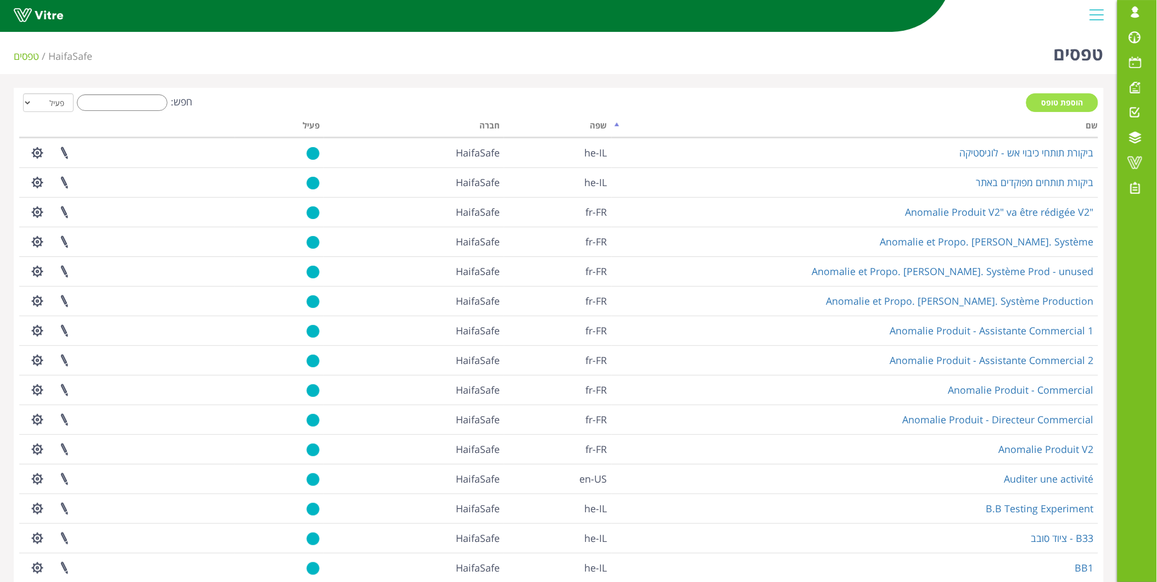 The height and width of the screenshot is (582, 1157). What do you see at coordinates (1021, 390) in the screenshot?
I see `a: Anomalie Produit - Commercial` at bounding box center [1021, 390].